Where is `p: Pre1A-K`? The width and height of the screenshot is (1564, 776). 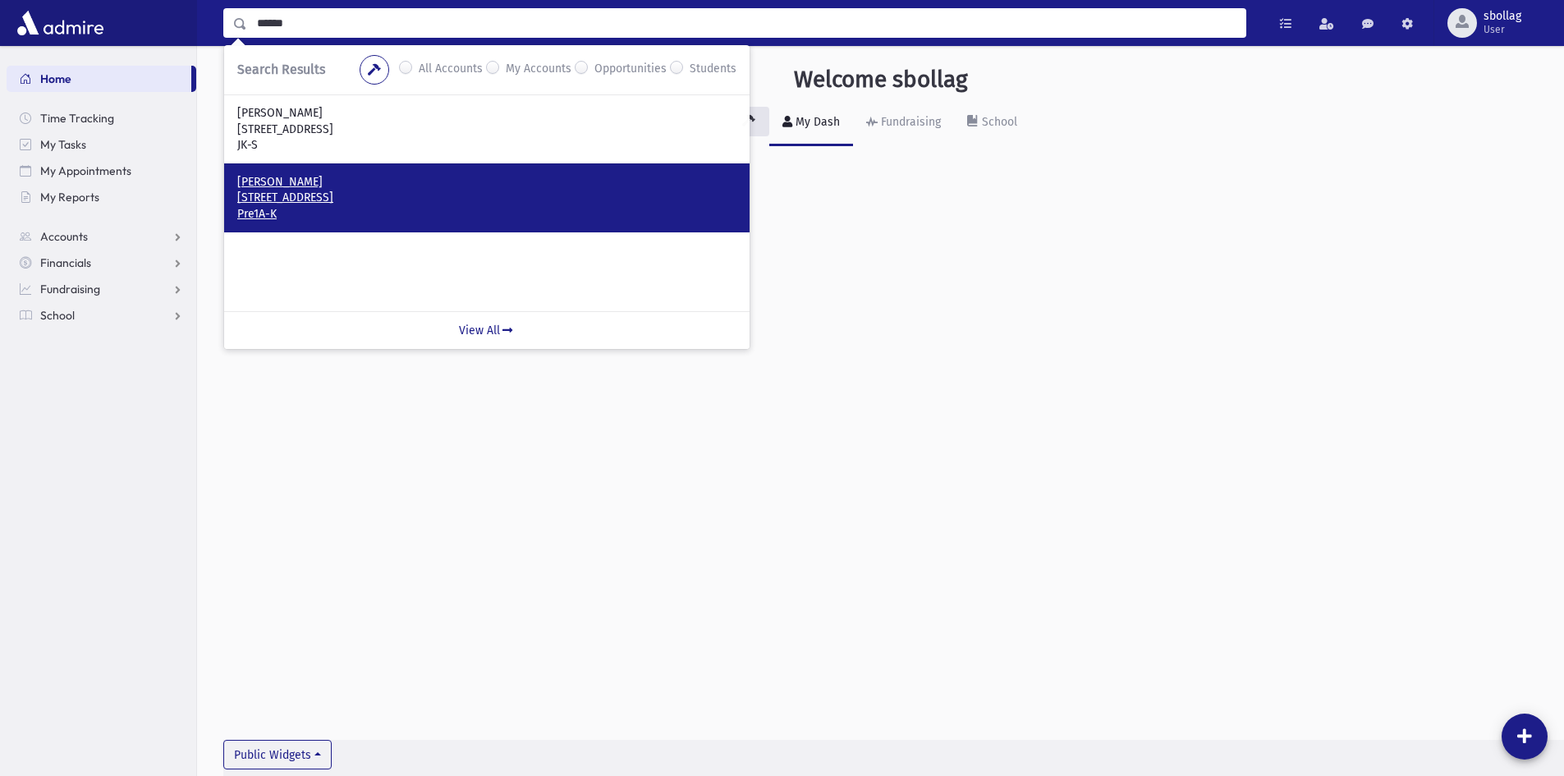 p: Pre1A-K is located at coordinates (487, 214).